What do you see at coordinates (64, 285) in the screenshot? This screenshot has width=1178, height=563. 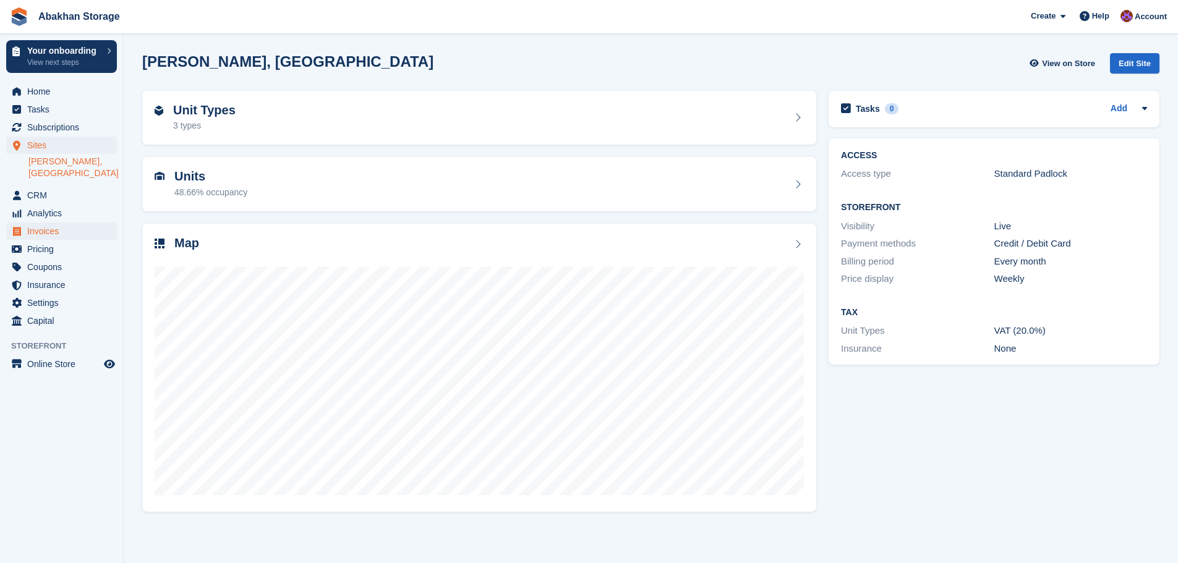 I see `span: Insurance` at bounding box center [64, 285].